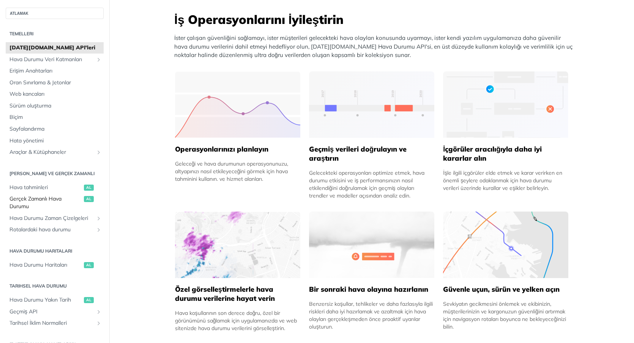 Image resolution: width=634 pixels, height=343 pixels. What do you see at coordinates (46, 202) in the screenshot?
I see `span: Gerçek Zamanlı Hava Durumu` at bounding box center [46, 202].